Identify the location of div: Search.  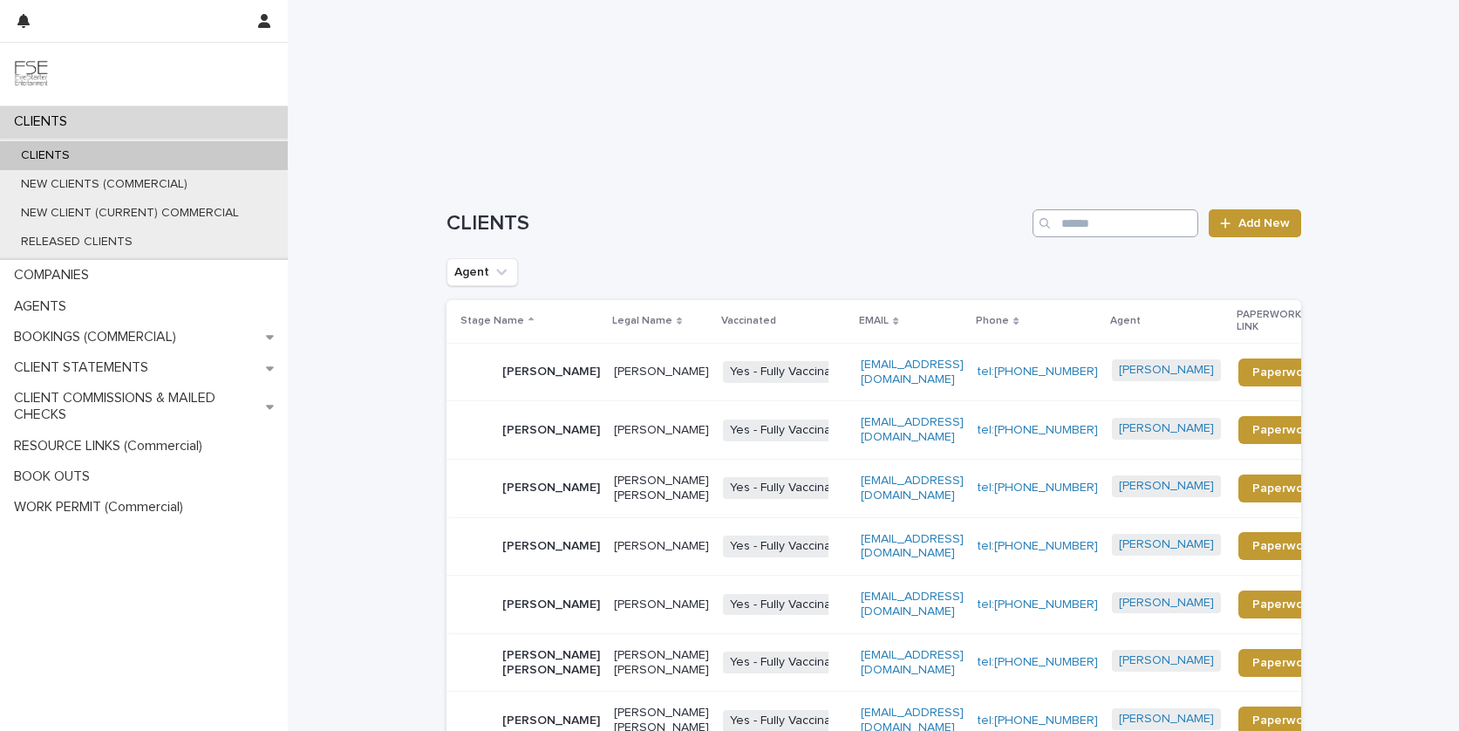
(1115, 223).